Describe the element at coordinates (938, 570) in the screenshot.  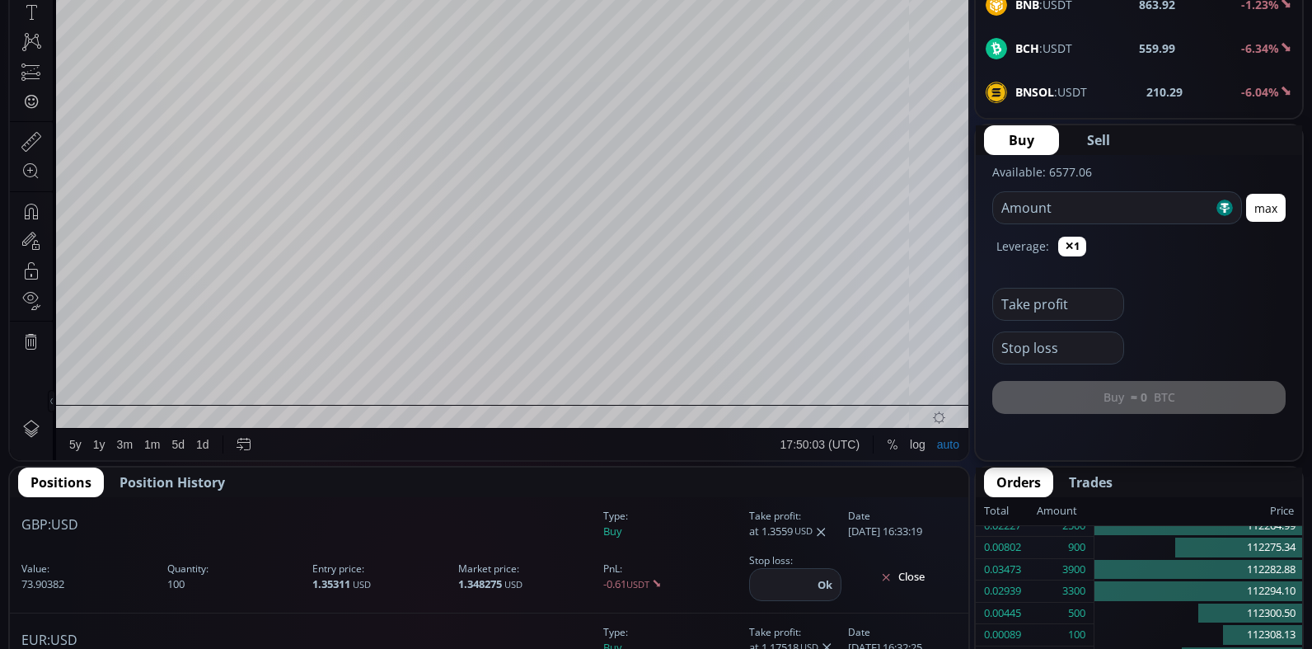
I see `div: auto` at that location.